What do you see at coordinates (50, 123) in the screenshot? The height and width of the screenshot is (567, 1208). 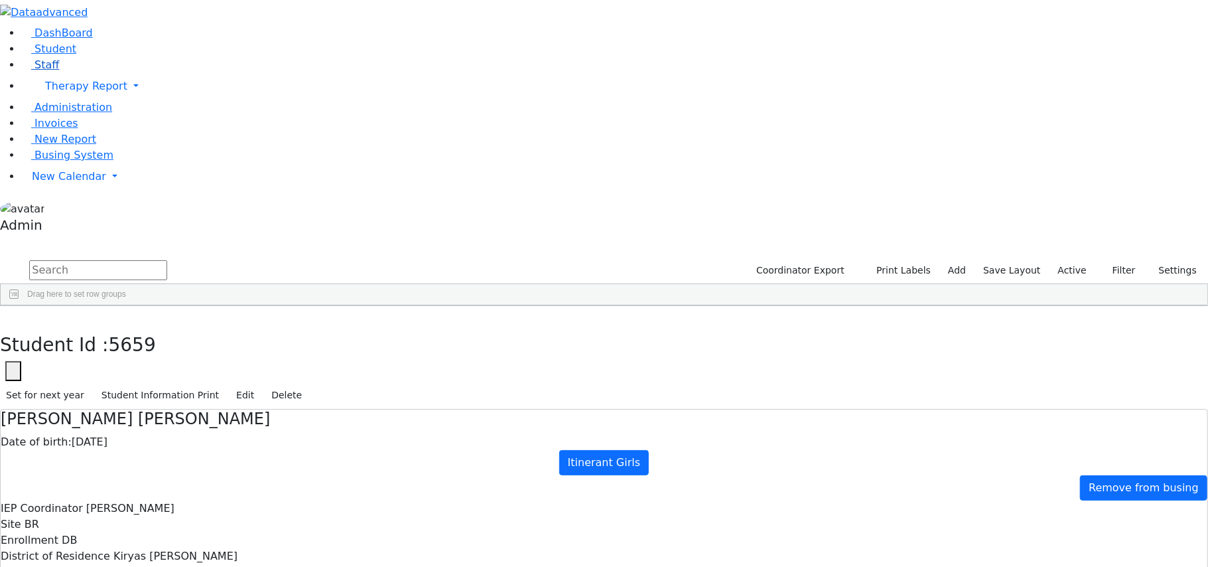 I see `a: Invoices` at bounding box center [50, 123].